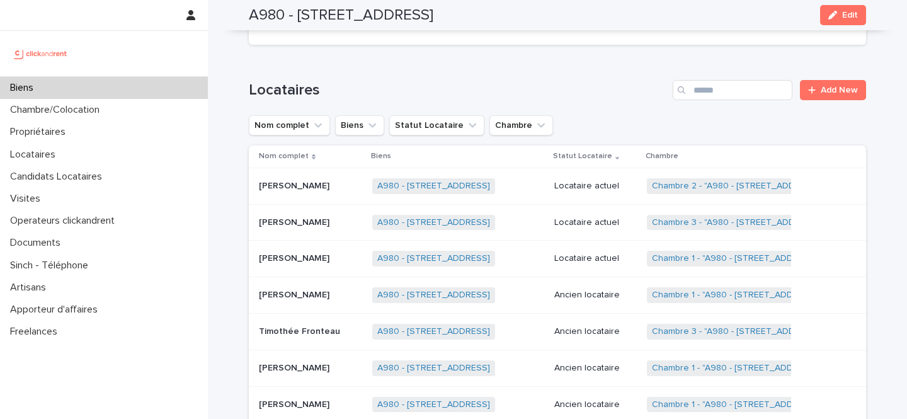 The height and width of the screenshot is (419, 907). What do you see at coordinates (57, 110) in the screenshot?
I see `p: Chambre/Colocation` at bounding box center [57, 110].